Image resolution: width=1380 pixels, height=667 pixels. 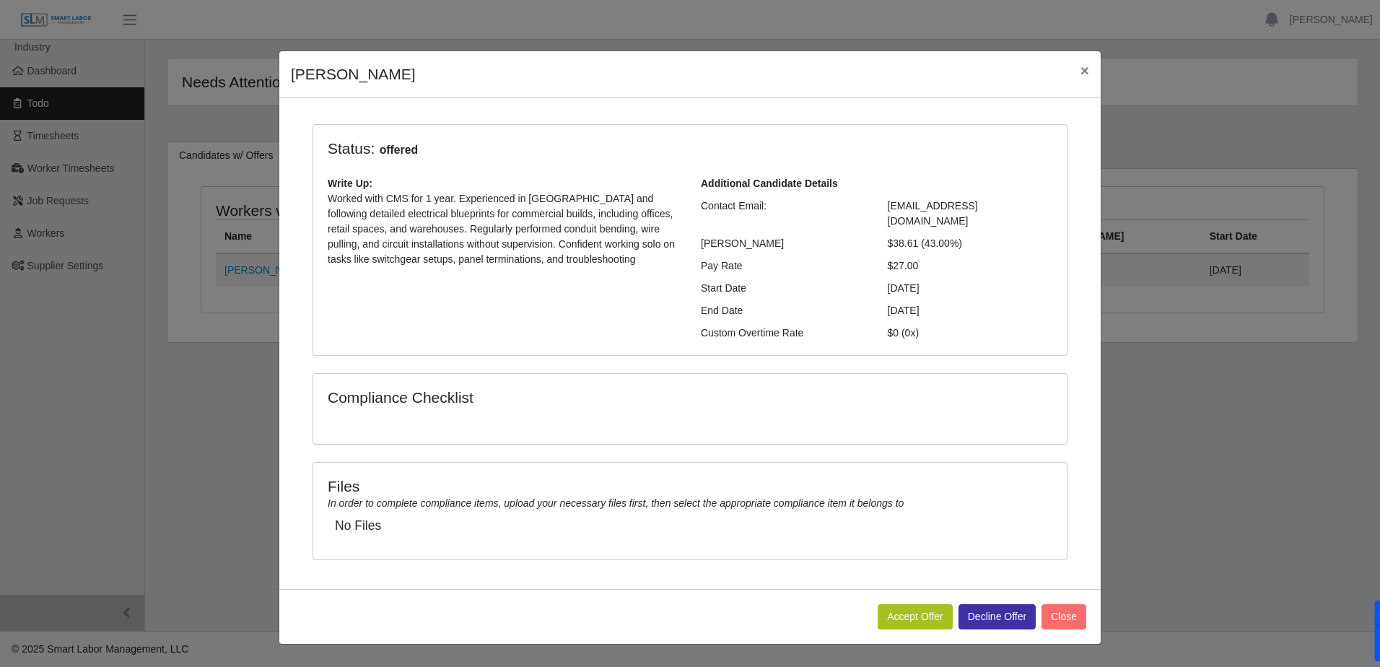 I want to click on div: Pay Rate, so click(x=783, y=266).